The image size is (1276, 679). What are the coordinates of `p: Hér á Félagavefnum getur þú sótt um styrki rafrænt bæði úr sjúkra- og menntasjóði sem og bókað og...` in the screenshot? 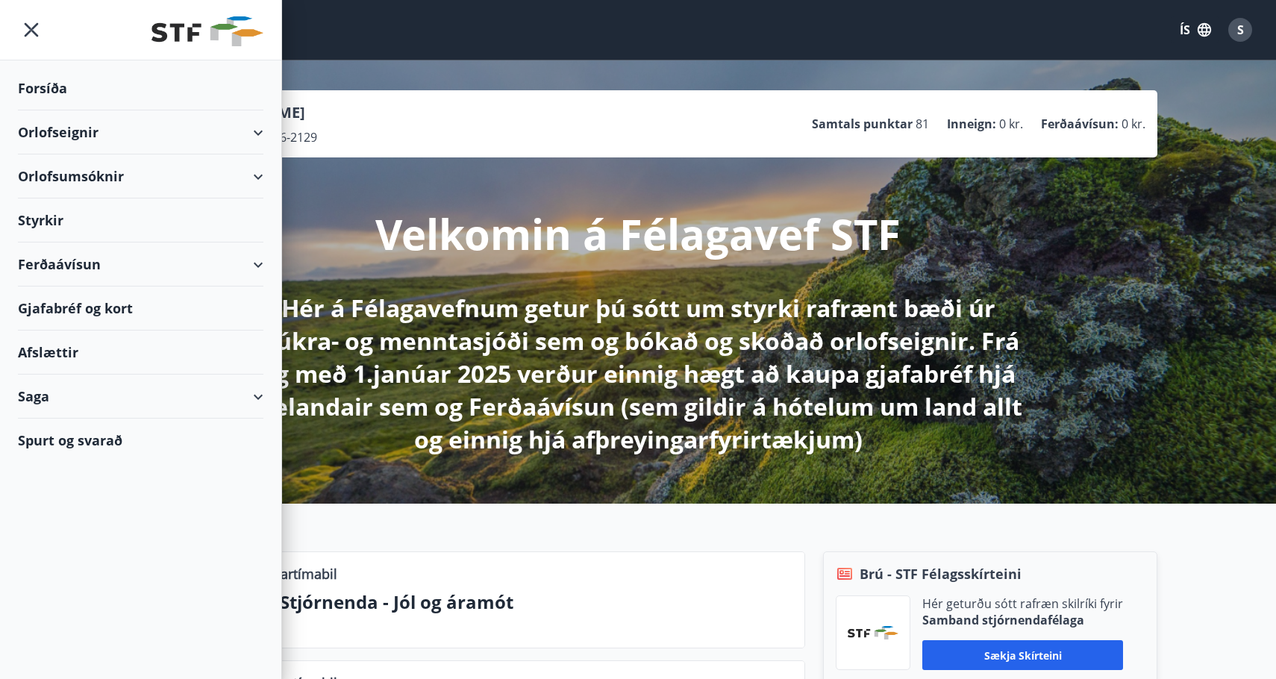 It's located at (638, 374).